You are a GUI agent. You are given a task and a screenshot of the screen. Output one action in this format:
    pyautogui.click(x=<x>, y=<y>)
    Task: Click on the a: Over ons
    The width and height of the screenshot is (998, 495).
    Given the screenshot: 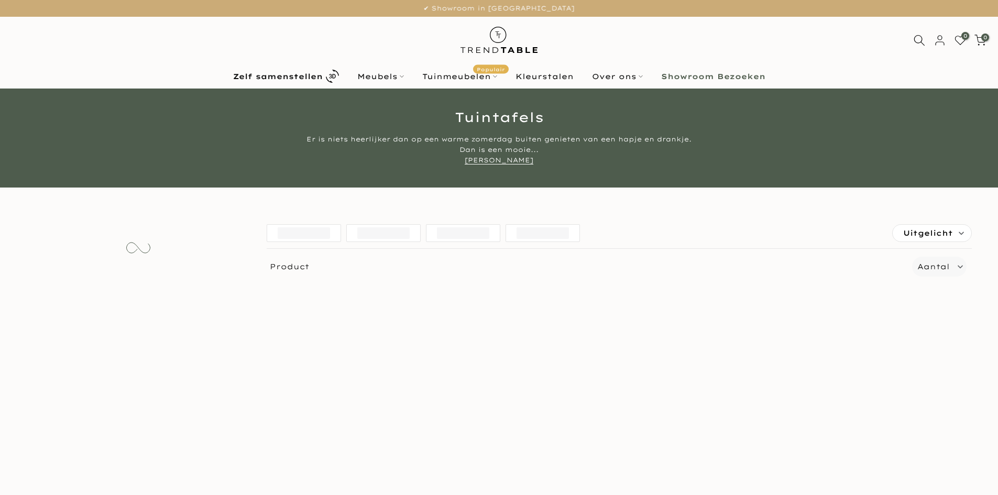 What is the action you would take?
    pyautogui.click(x=617, y=76)
    